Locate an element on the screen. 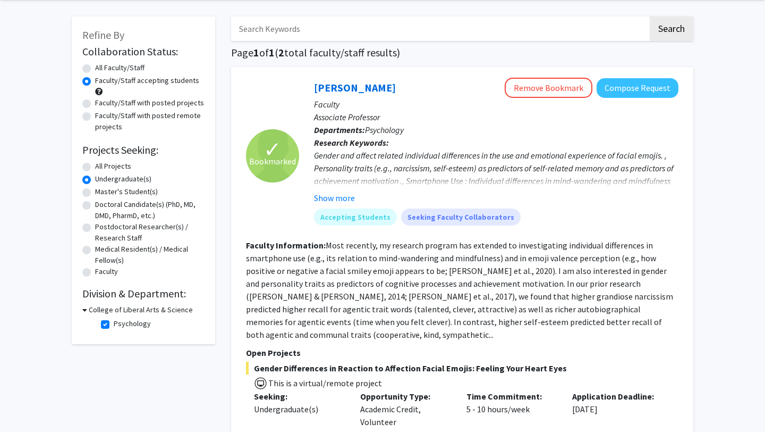 The height and width of the screenshot is (432, 765). p: Time Commitment: is located at coordinates (512, 396).